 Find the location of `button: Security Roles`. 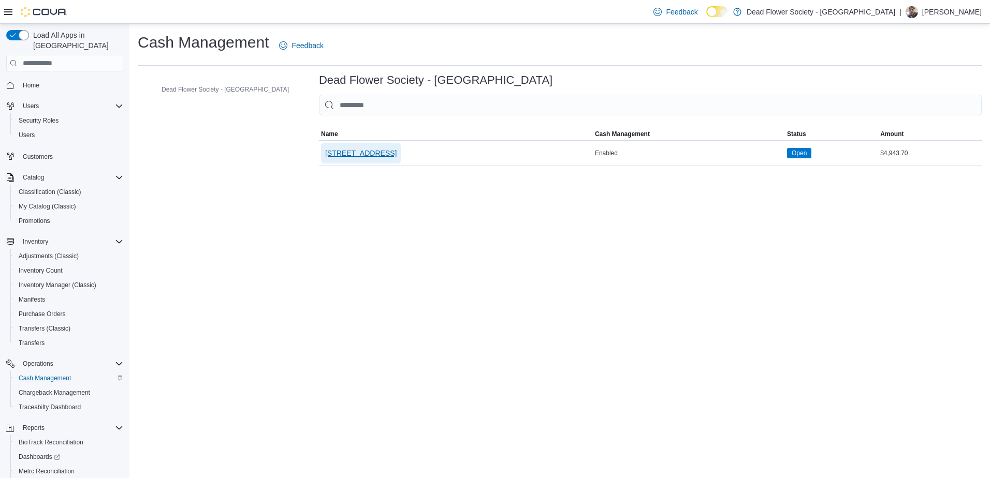

button: Security Roles is located at coordinates (69, 121).